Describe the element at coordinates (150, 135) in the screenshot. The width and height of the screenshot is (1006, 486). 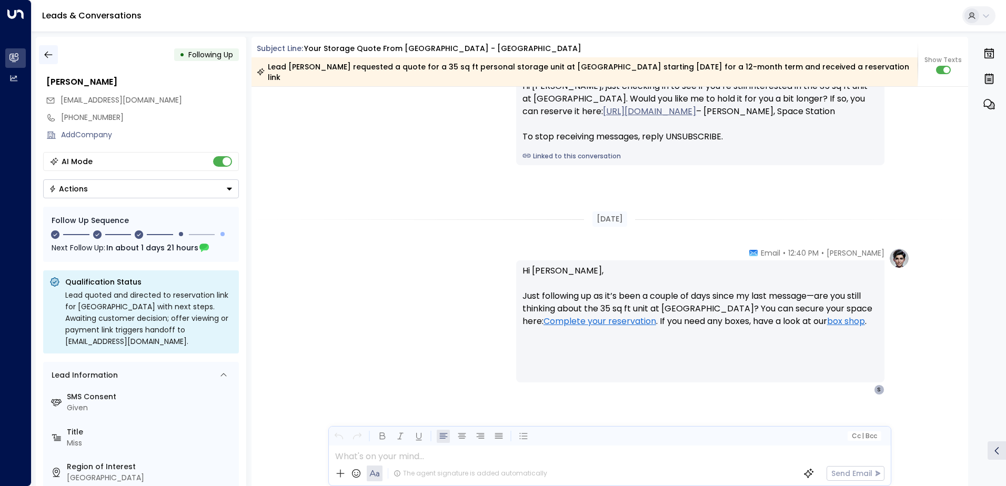
I see `div: AddCompany` at that location.